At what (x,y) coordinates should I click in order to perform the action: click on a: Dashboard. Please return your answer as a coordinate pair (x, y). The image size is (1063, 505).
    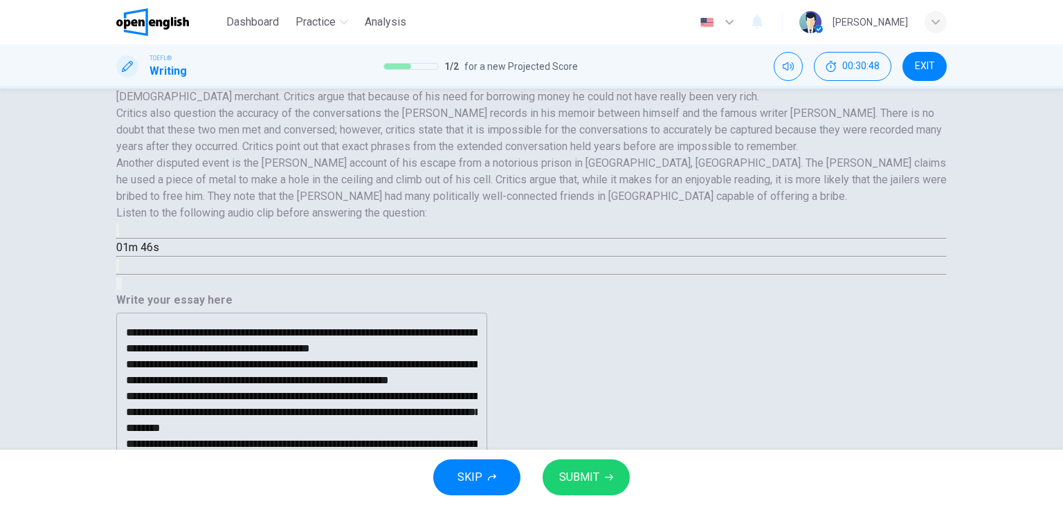
    Looking at the image, I should click on (253, 22).